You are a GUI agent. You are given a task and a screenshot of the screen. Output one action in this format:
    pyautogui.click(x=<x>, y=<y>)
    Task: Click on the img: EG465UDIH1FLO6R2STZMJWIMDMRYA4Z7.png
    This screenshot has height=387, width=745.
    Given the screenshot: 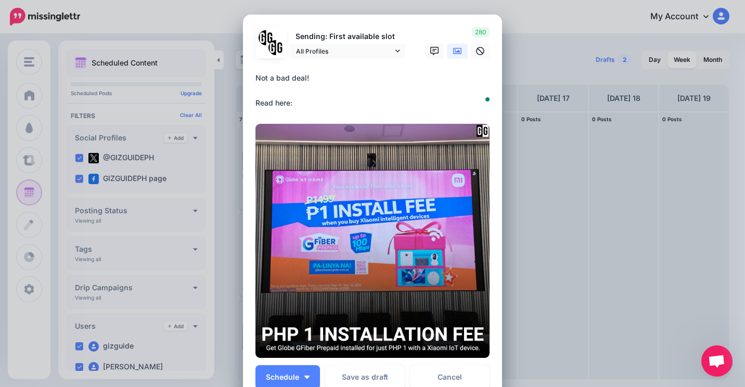 What is the action you would take?
    pyautogui.click(x=372, y=241)
    